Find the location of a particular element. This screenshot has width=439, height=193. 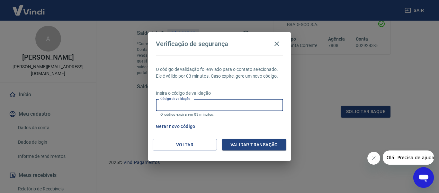

p: O código de validação foi enviado para o contato selecionado. Ele é válido por 03 minutos. Caso e... is located at coordinates (220, 73).